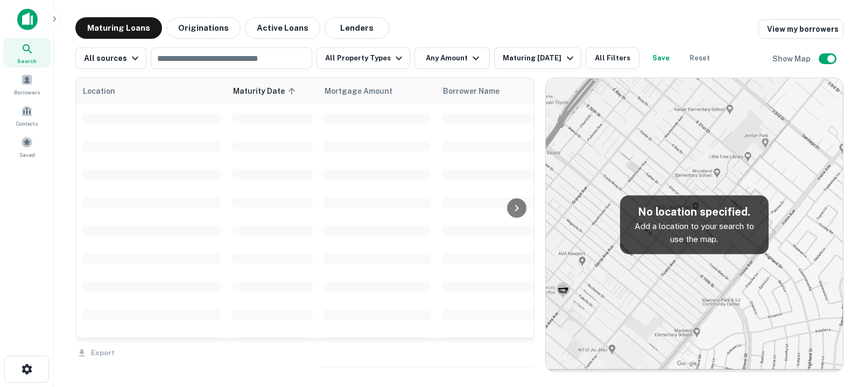 The image size is (865, 387). I want to click on button: Originations, so click(204, 28).